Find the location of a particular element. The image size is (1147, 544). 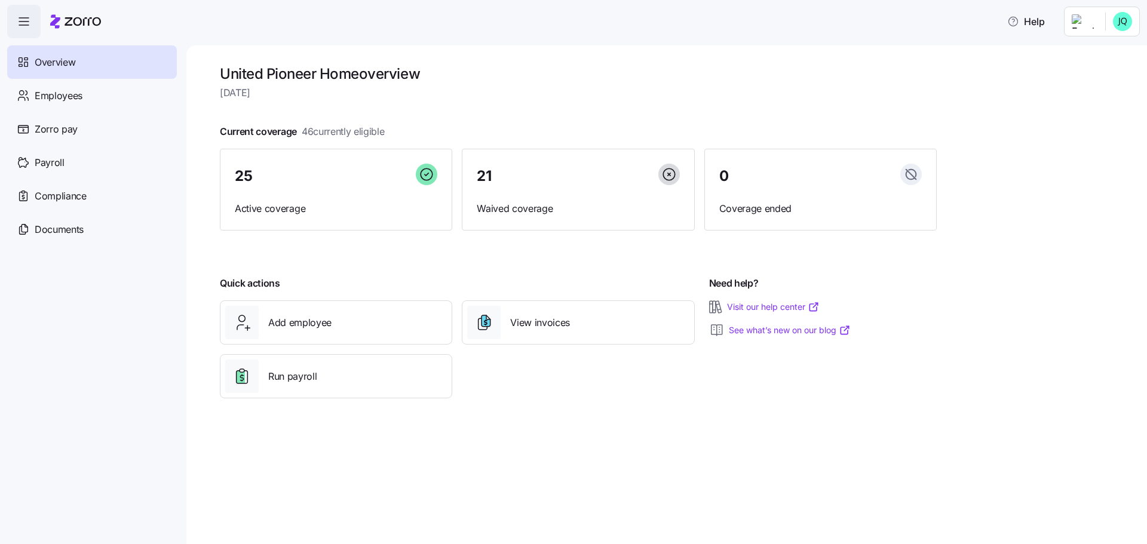

span: 46 currently eligible is located at coordinates (343, 131).